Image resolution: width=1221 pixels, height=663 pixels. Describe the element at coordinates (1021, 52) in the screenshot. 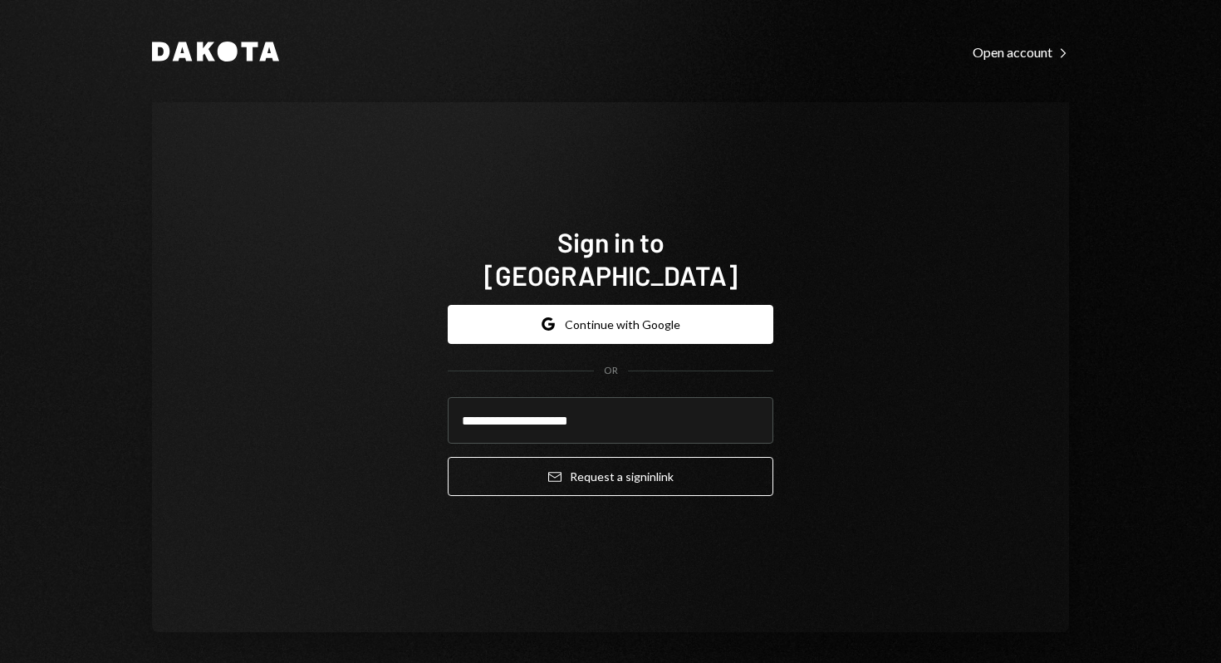

I see `div: Open account` at that location.